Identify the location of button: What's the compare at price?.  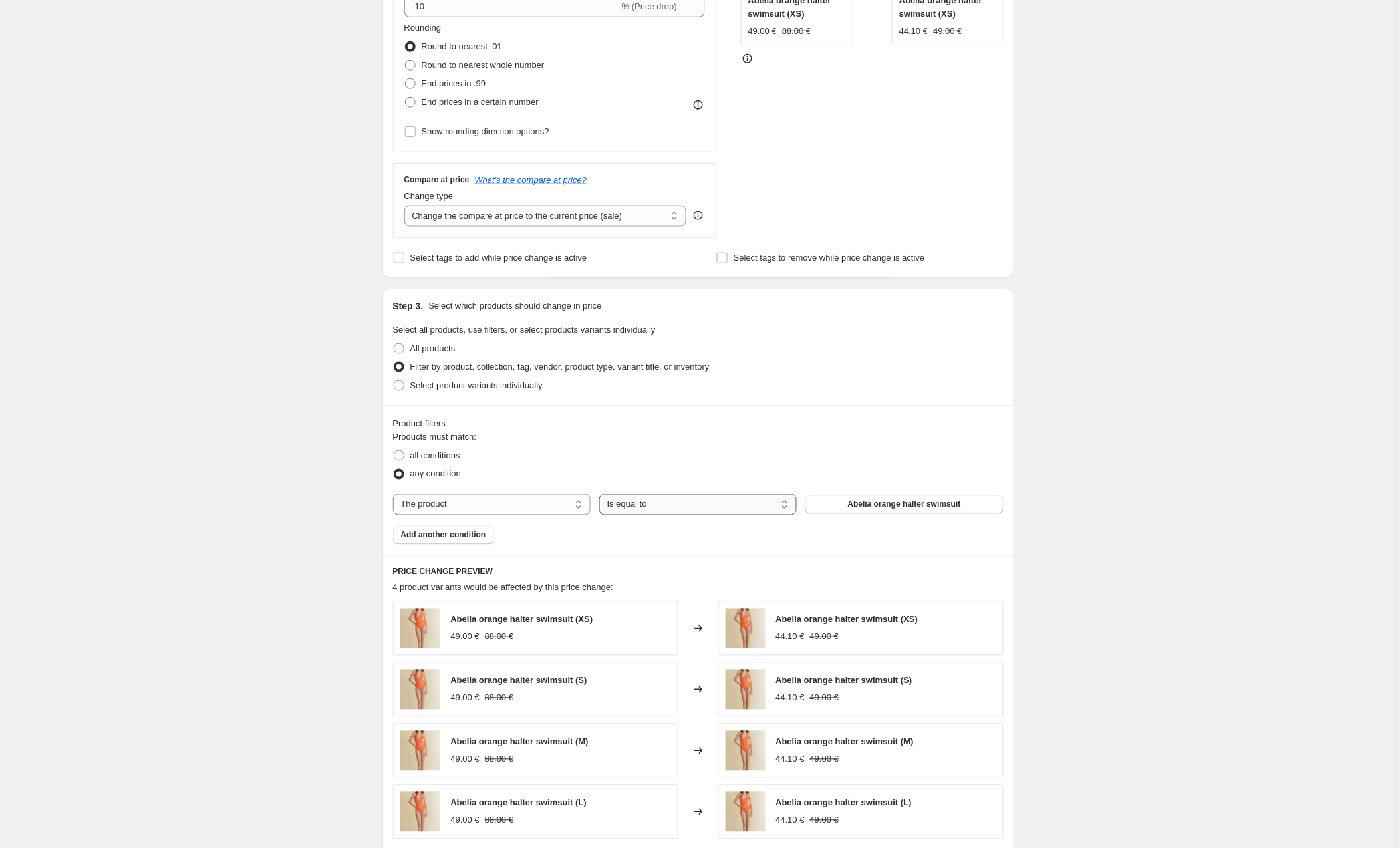
(531, 180).